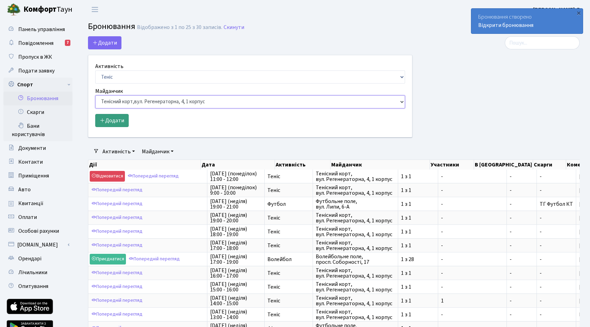  Describe the element at coordinates (38, 71) in the screenshot. I see `a: Подати заявку` at that location.